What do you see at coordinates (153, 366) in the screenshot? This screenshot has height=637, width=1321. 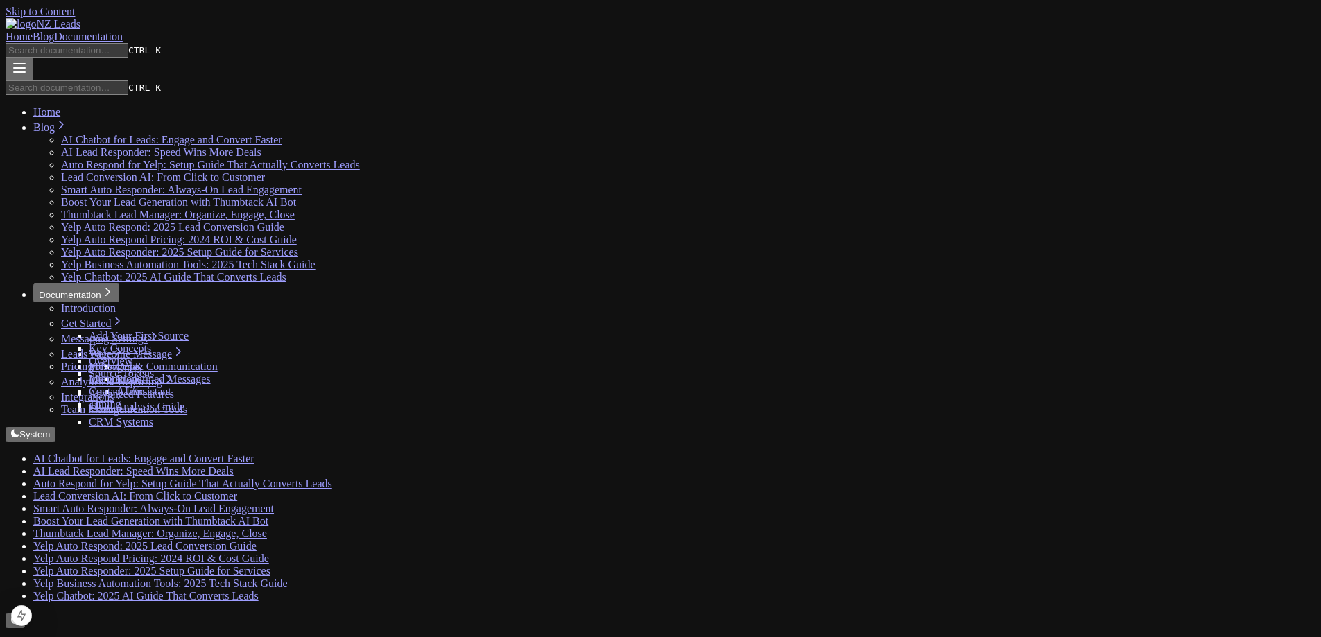 I see `a: Messages & Communication` at bounding box center [153, 366].